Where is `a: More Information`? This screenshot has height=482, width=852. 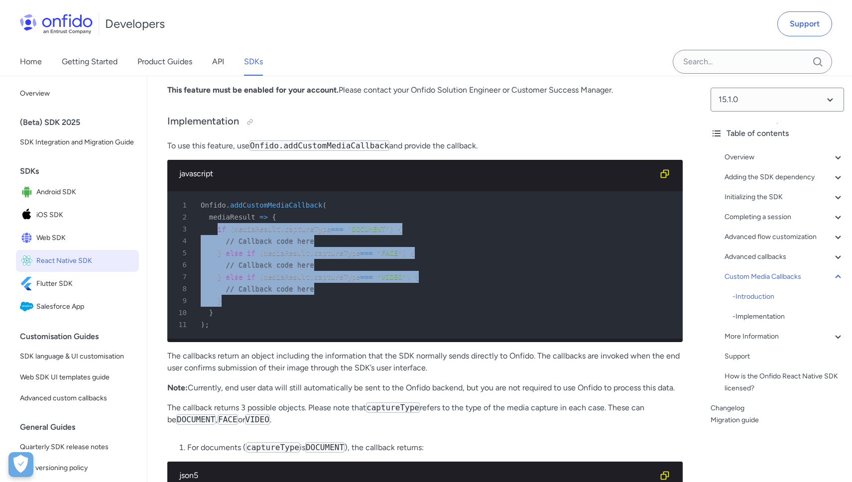 a: More Information is located at coordinates (784, 337).